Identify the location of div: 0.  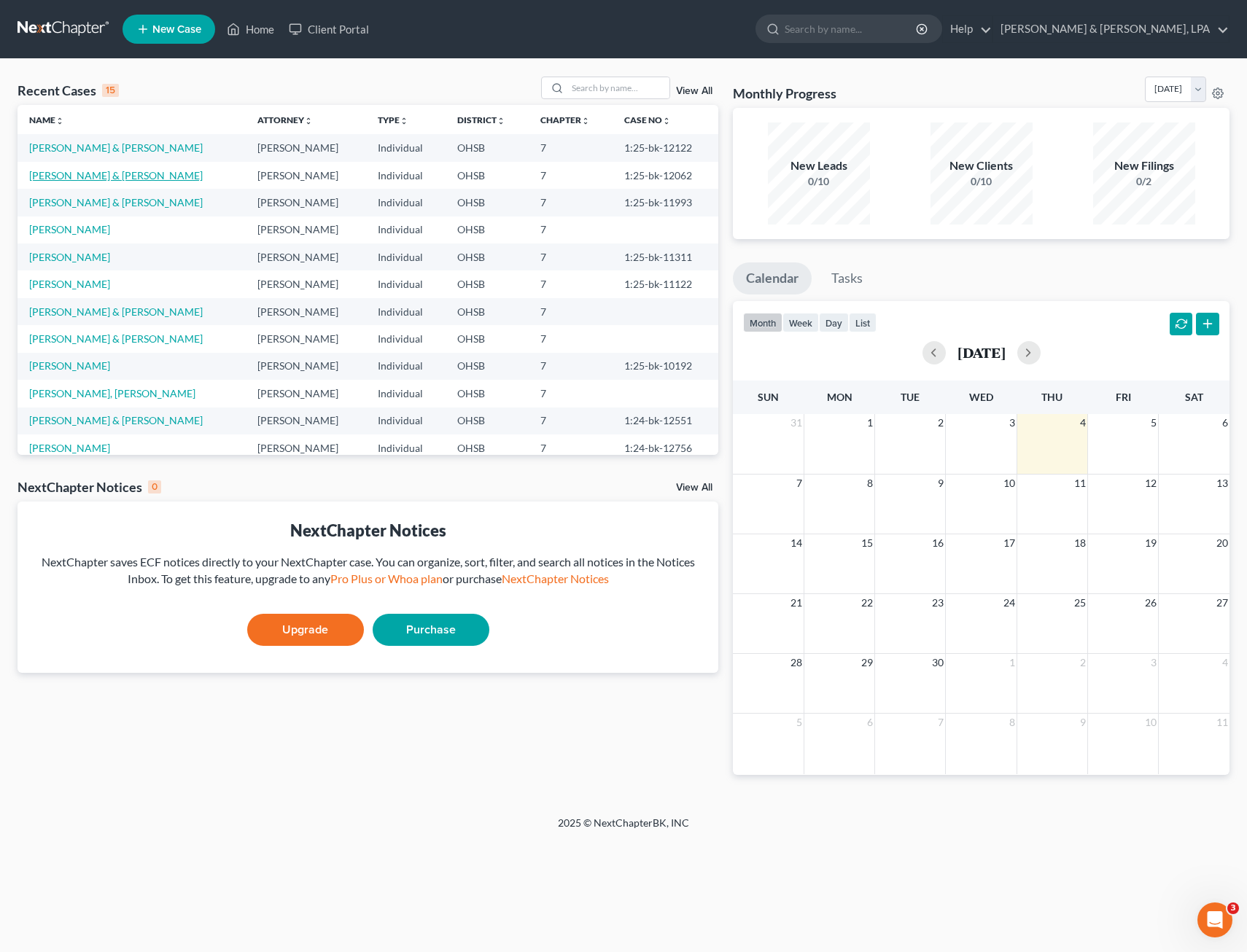
(155, 487).